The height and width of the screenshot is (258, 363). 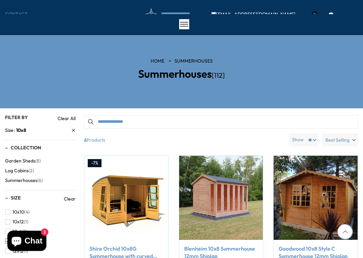 I want to click on button: 10x10, so click(x=17, y=212).